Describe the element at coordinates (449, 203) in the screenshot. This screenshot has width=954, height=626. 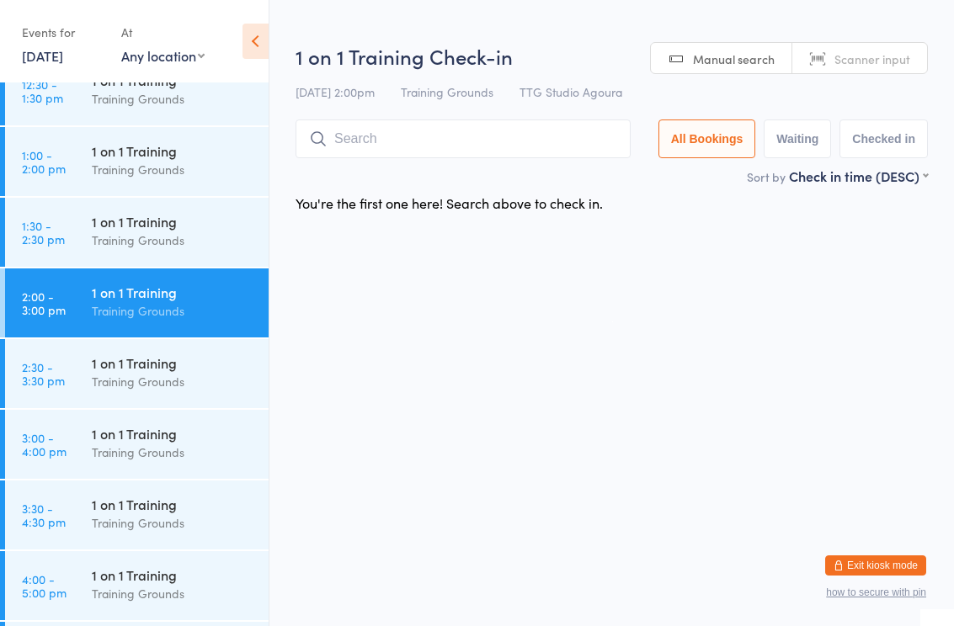
I see `div: You're the first one here! Search above to check in.` at that location.